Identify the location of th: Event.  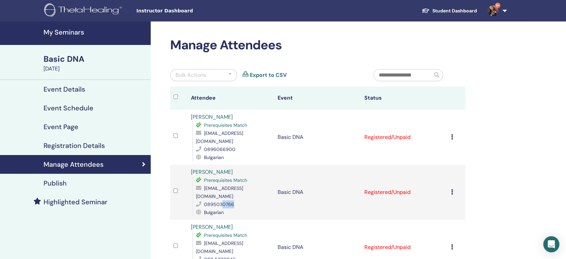
(318, 98).